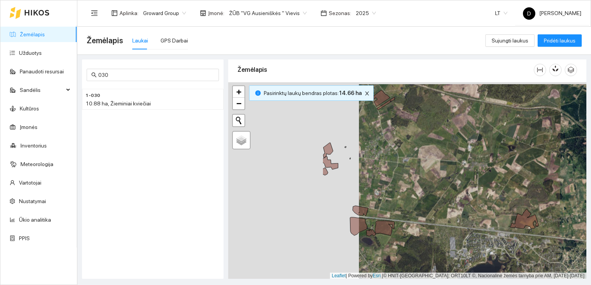 Image resolution: width=591 pixels, height=285 pixels. I want to click on span: column-width, so click(540, 70).